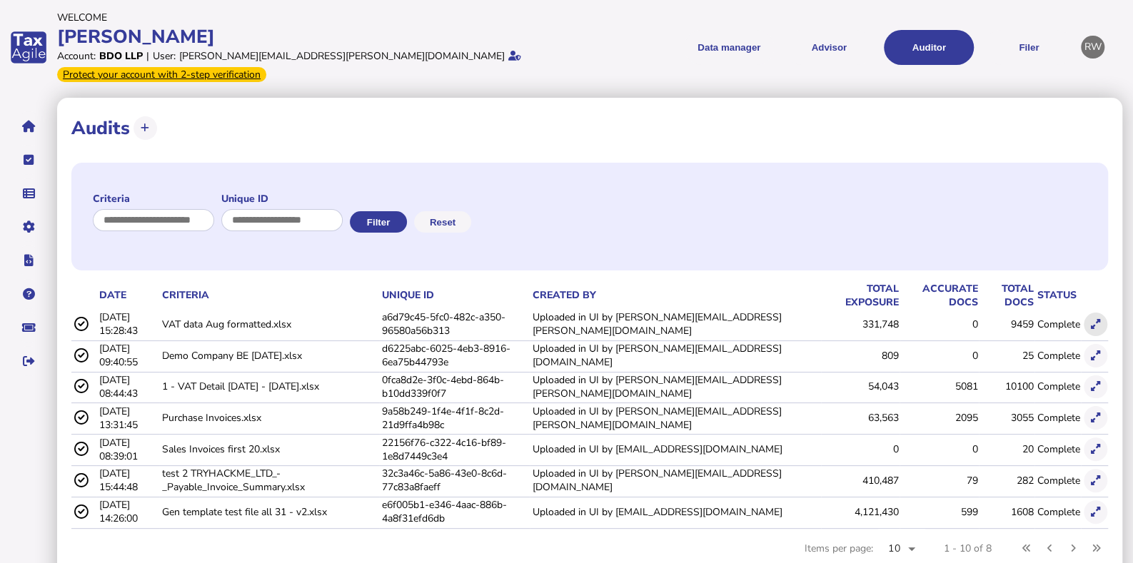 This screenshot has height=563, width=1133. Describe the element at coordinates (515, 56) in the screenshot. I see `i: Email verified` at that location.